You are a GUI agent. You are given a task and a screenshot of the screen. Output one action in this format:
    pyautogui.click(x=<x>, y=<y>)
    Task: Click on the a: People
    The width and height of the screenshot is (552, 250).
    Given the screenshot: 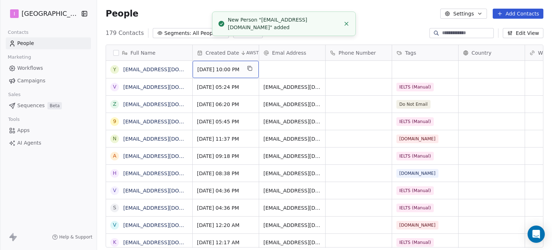 What is the action you would take?
    pyautogui.click(x=48, y=43)
    